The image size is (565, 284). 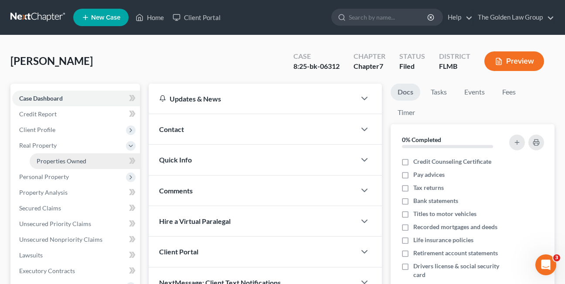 What do you see at coordinates (38, 145) in the screenshot?
I see `span: Real Property` at bounding box center [38, 145].